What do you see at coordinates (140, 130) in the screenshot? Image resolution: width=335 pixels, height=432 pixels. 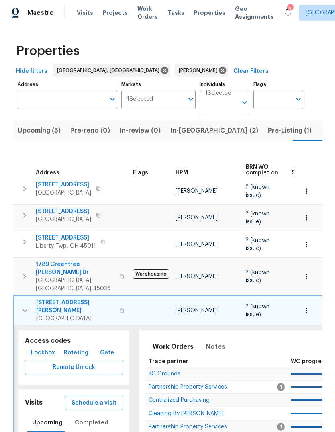 I see `span: In-review (0)` at bounding box center [140, 130].